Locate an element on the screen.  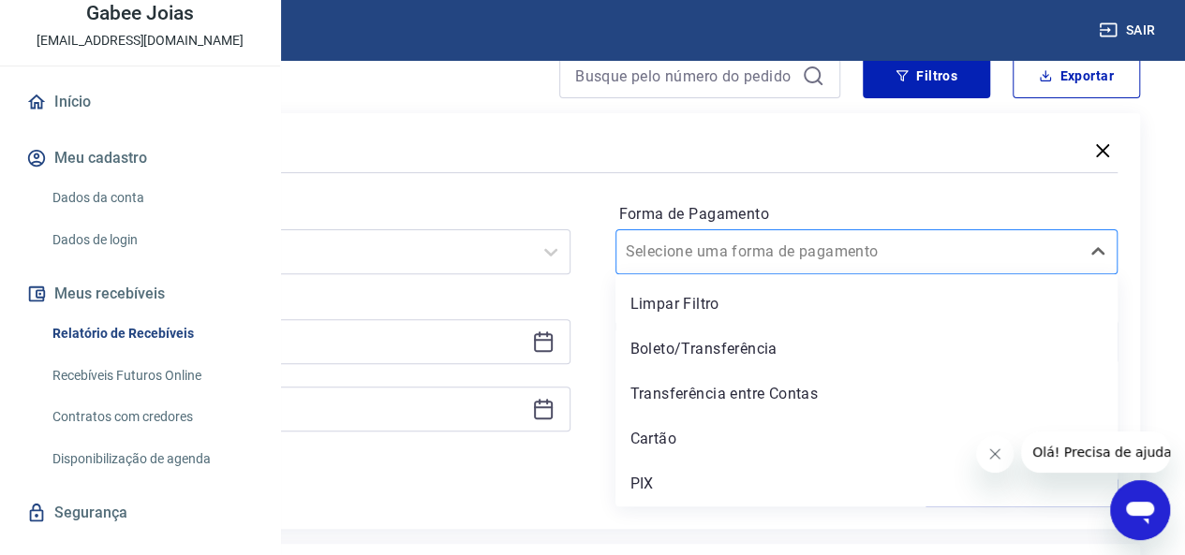
input: Data inicial is located at coordinates (303, 342).